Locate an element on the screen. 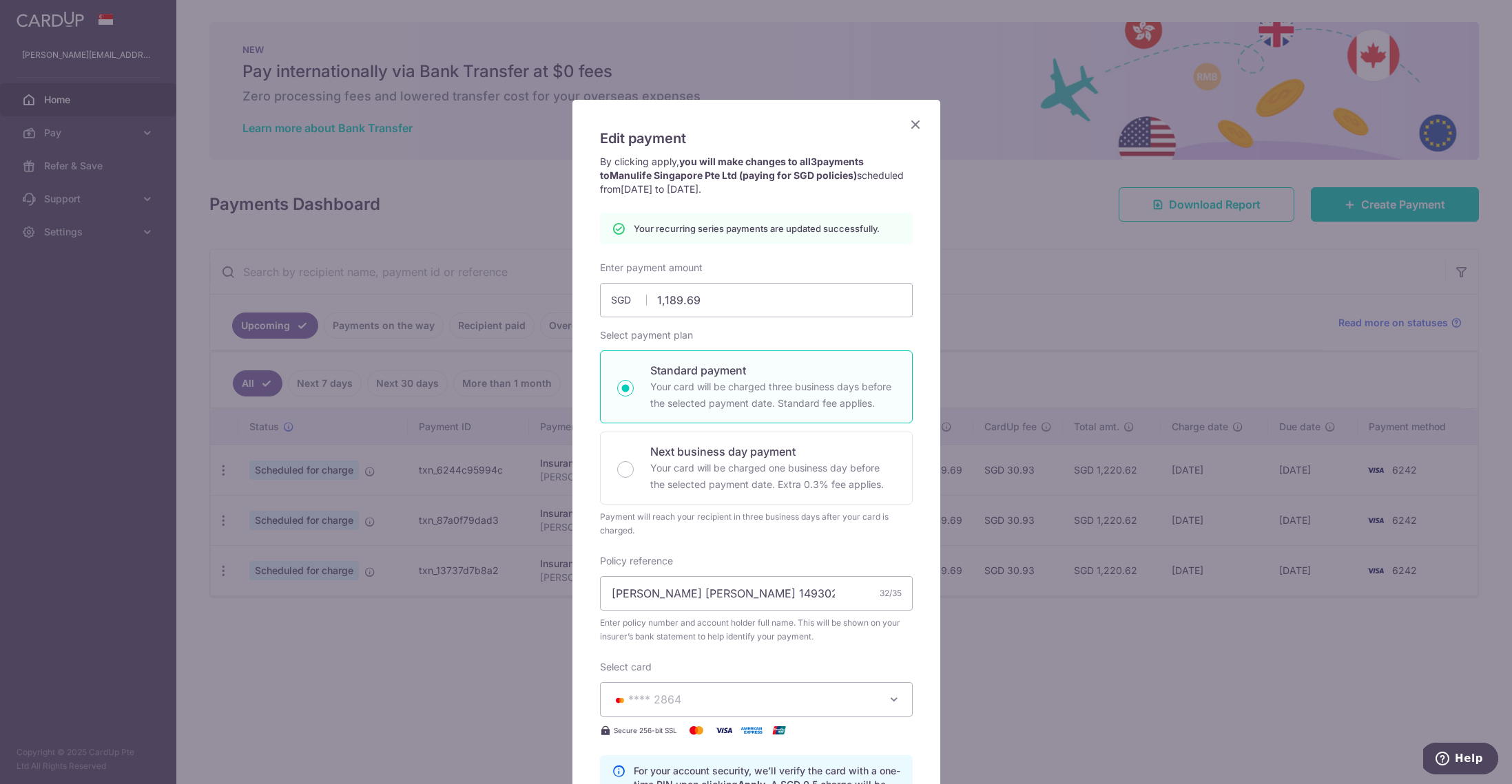 This screenshot has height=784, width=1512. p: Your recurring series payments are updated successfully. is located at coordinates (756, 228).